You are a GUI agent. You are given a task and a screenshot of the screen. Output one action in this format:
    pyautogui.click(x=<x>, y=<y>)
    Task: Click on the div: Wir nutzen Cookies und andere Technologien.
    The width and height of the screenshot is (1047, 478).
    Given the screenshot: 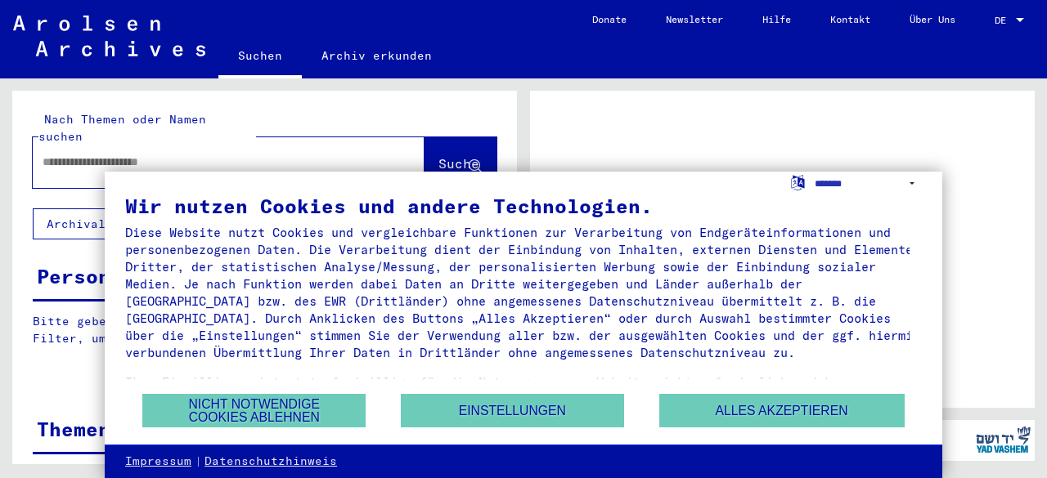 What is the action you would take?
    pyautogui.click(x=523, y=206)
    